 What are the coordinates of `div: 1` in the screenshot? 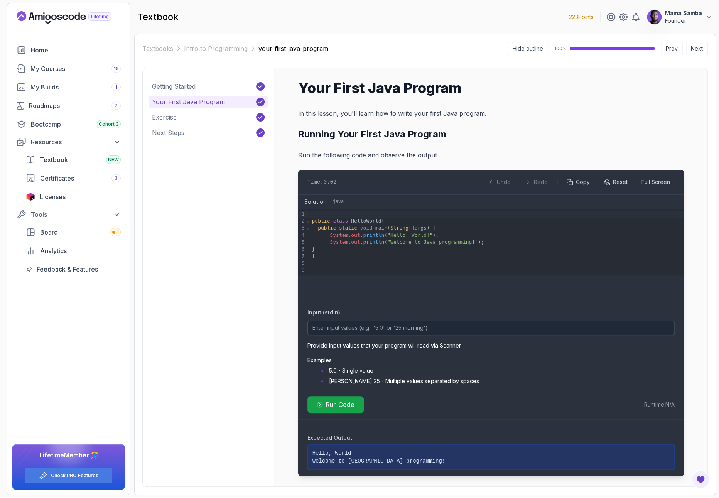 It's located at (302, 214).